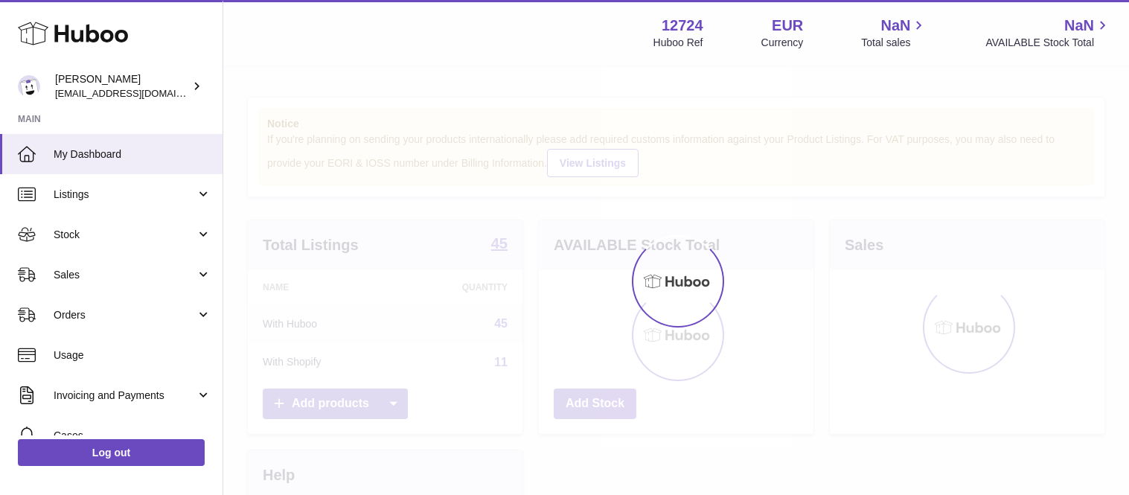  Describe the element at coordinates (124, 275) in the screenshot. I see `span: Sales` at that location.